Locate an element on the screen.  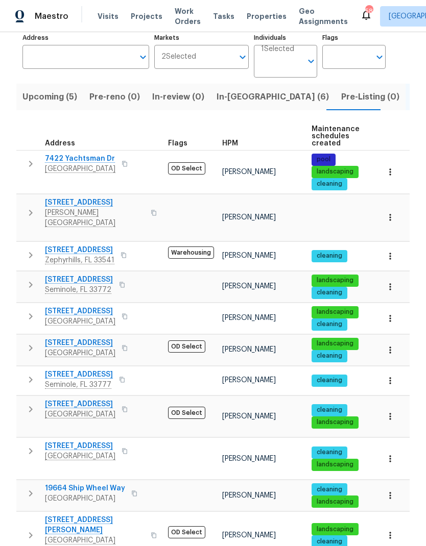
span: Properties is located at coordinates (266, 16).